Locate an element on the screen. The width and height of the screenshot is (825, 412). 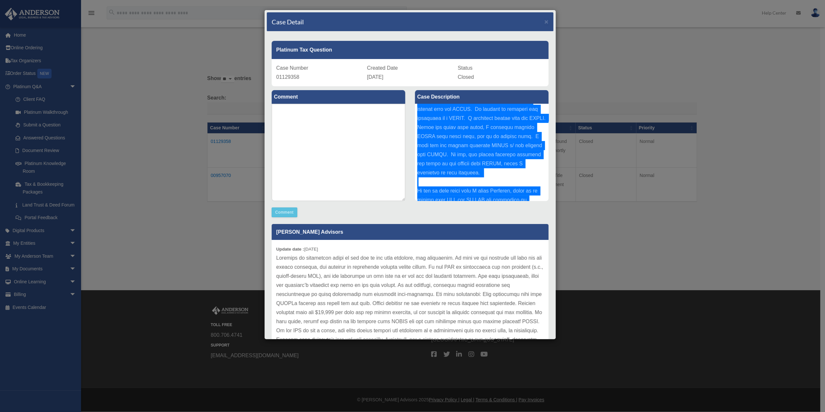
span: Status is located at coordinates (465, 68).